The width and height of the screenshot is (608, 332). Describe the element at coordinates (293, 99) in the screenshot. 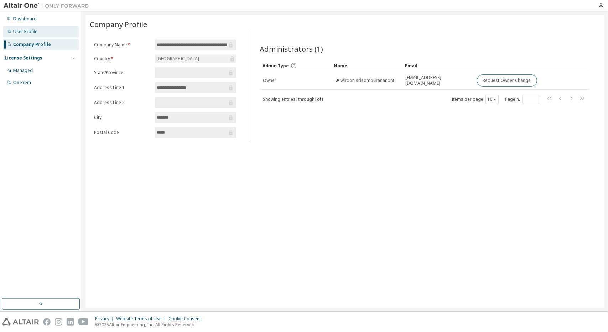

I see `span: Showing entries 1 through 1 of 1` at that location.